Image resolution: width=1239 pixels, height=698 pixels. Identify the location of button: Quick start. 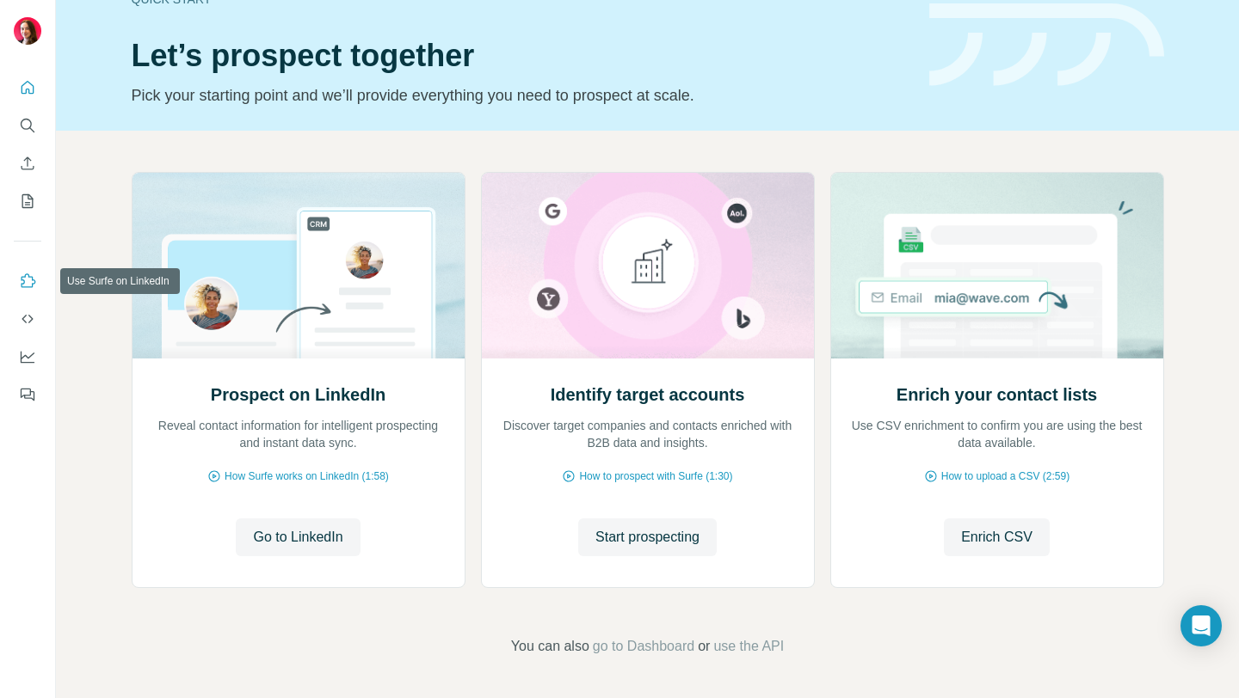
(28, 88).